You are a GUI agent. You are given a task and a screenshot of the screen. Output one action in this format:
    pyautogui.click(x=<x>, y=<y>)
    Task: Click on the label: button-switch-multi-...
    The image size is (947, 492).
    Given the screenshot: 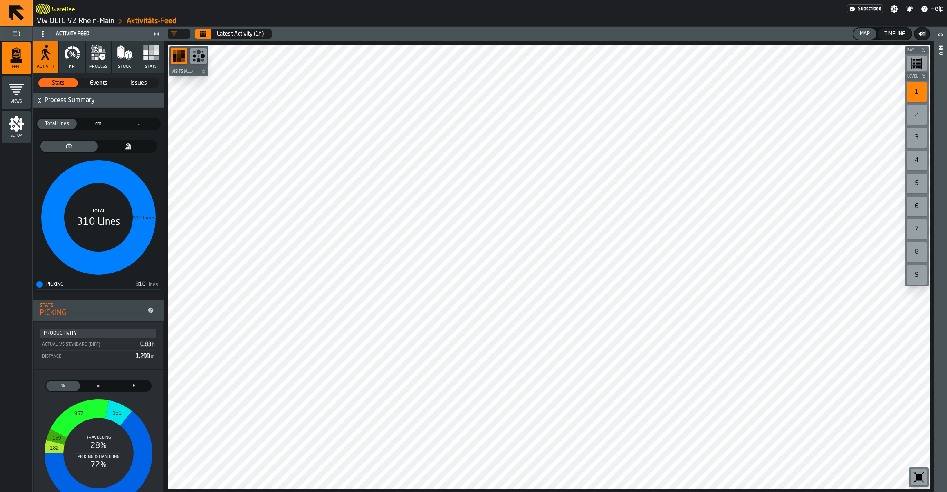 What is the action you would take?
    pyautogui.click(x=140, y=124)
    